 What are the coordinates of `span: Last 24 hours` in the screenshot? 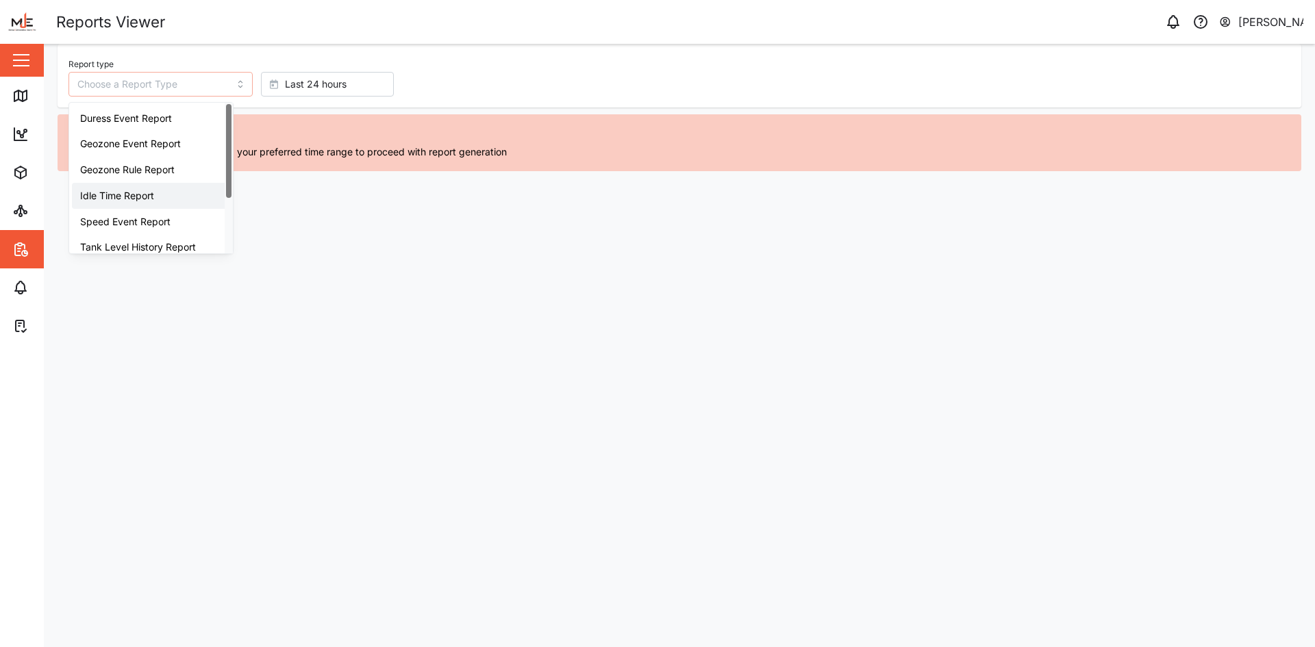 It's located at (316, 84).